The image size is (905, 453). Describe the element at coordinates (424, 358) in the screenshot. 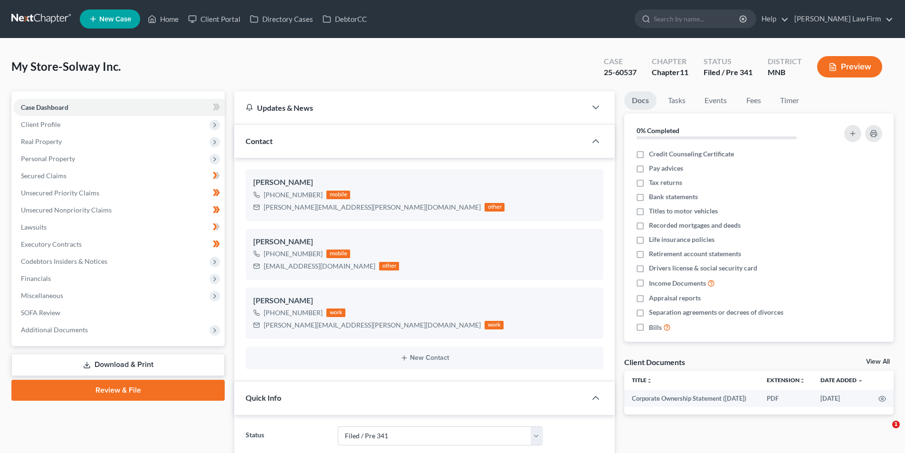

I see `button: New Contact` at that location.